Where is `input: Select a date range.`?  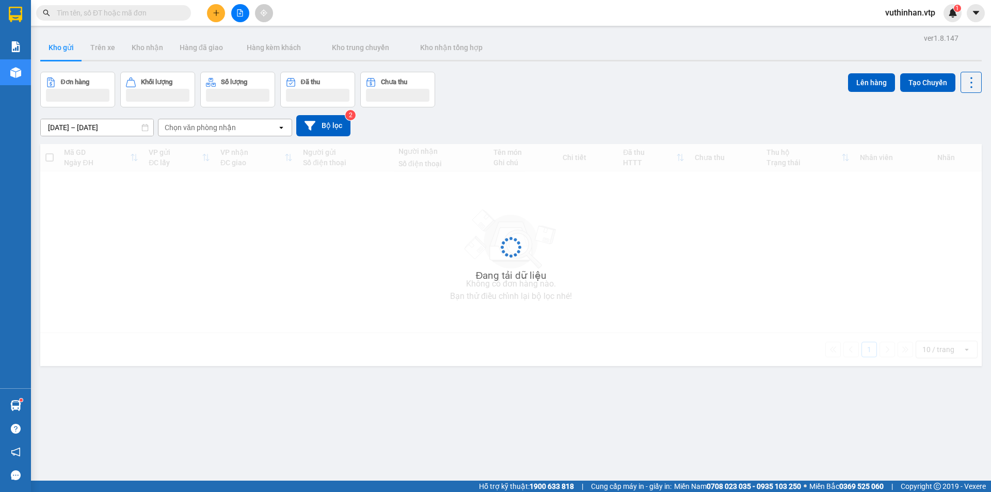 input: Select a date range. is located at coordinates (97, 128).